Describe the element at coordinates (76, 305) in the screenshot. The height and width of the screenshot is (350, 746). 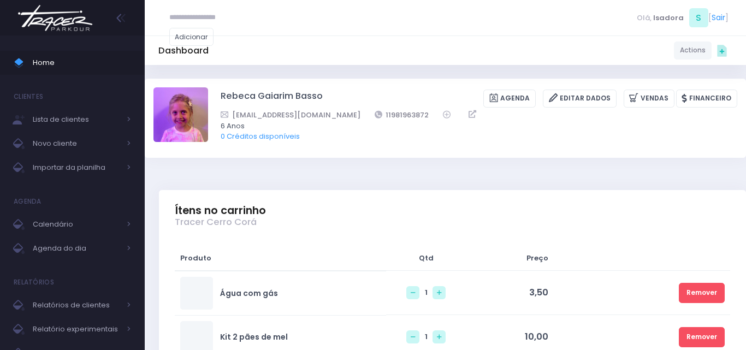
I see `span: Relatórios de clientes` at that location.